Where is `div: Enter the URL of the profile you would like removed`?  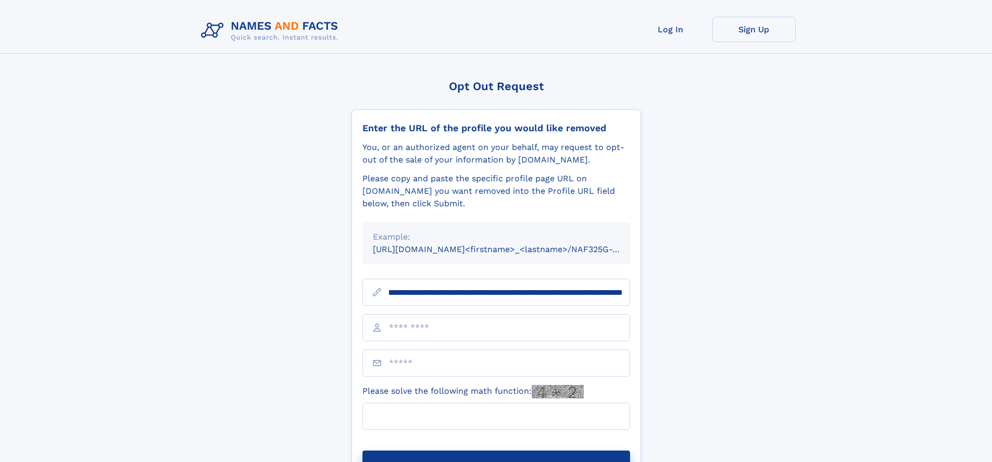 div: Enter the URL of the profile you would like removed is located at coordinates (496, 128).